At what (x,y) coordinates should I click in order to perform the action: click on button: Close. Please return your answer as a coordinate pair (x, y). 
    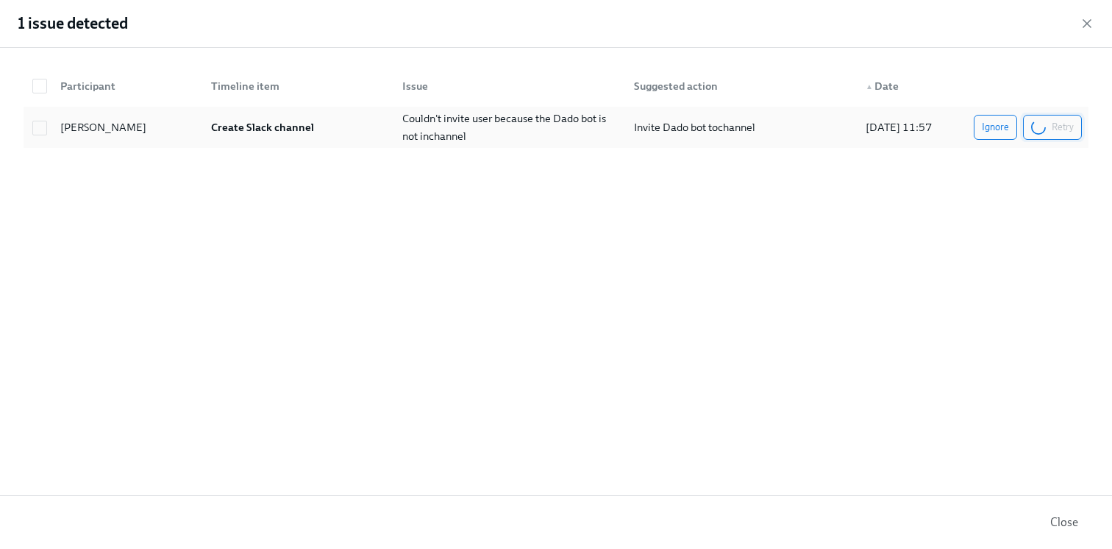
    Looking at the image, I should click on (1064, 522).